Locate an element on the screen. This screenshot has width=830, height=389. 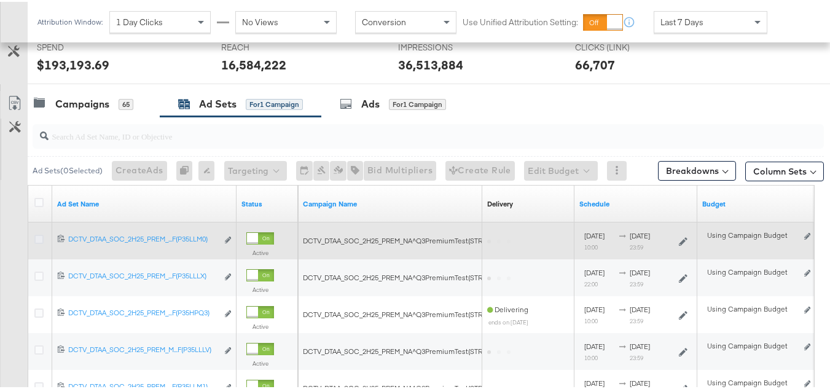
div: 16,584,222 is located at coordinates (254, 63).